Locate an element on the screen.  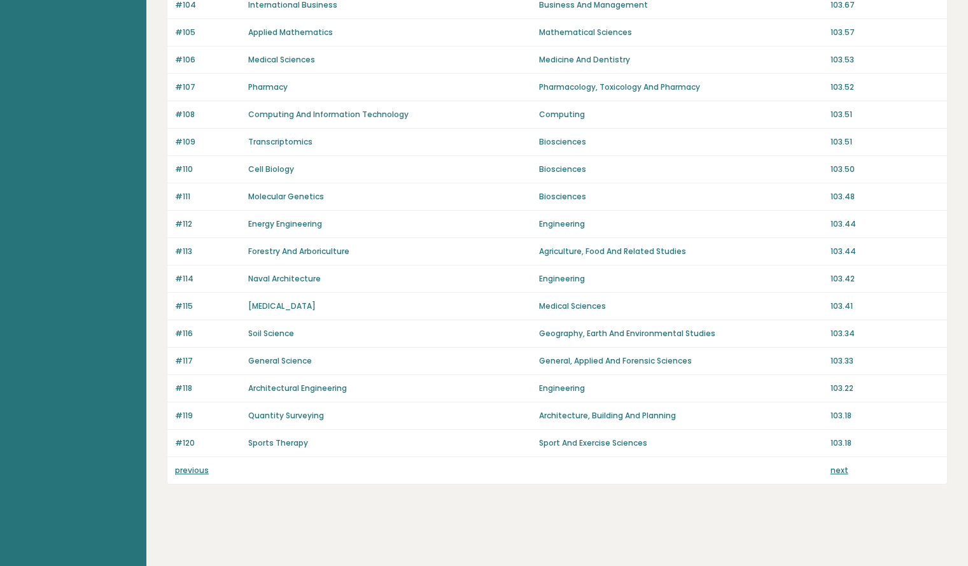
p: #109 is located at coordinates (208, 142).